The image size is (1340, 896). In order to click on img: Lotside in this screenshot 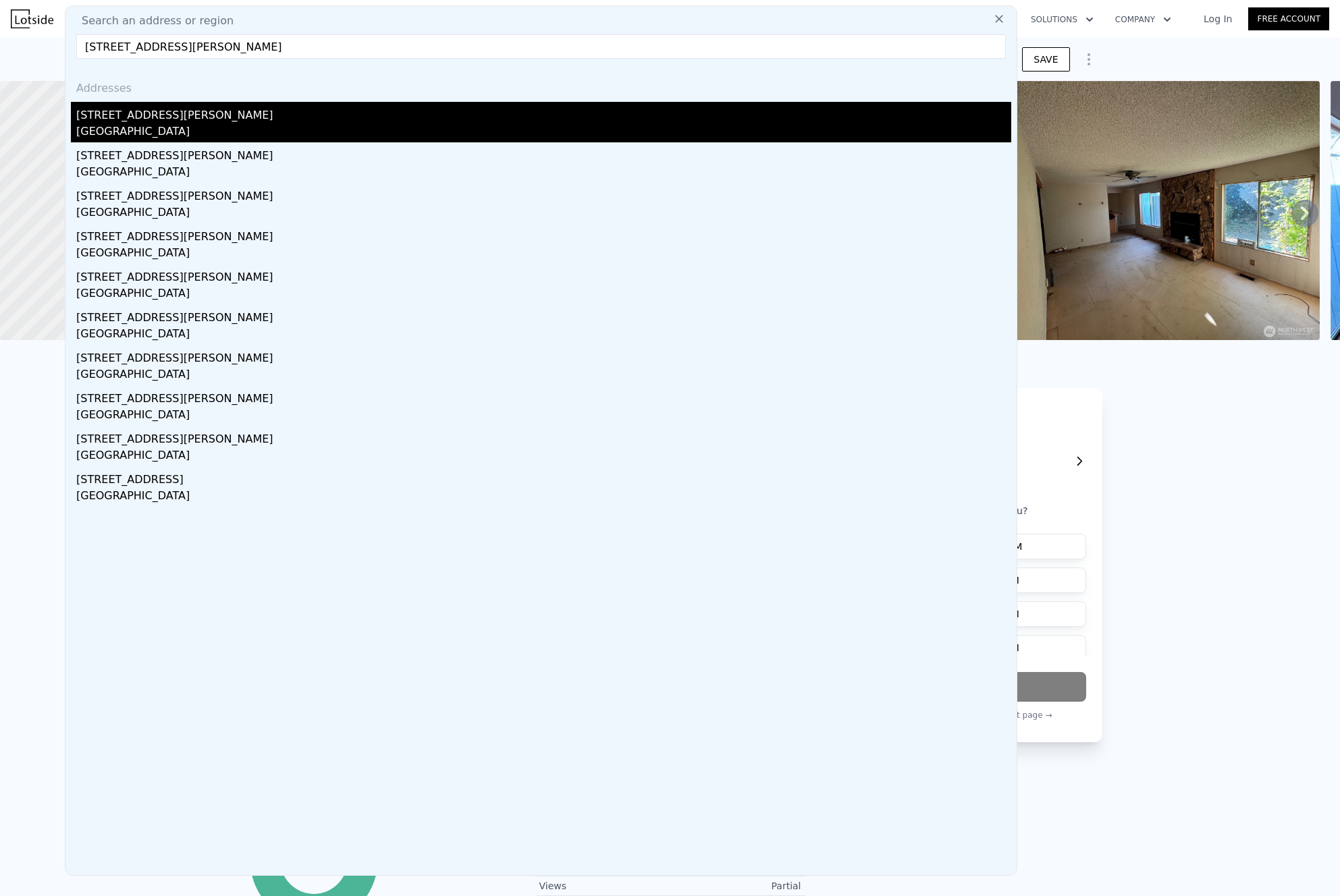, I will do `click(32, 19)`.